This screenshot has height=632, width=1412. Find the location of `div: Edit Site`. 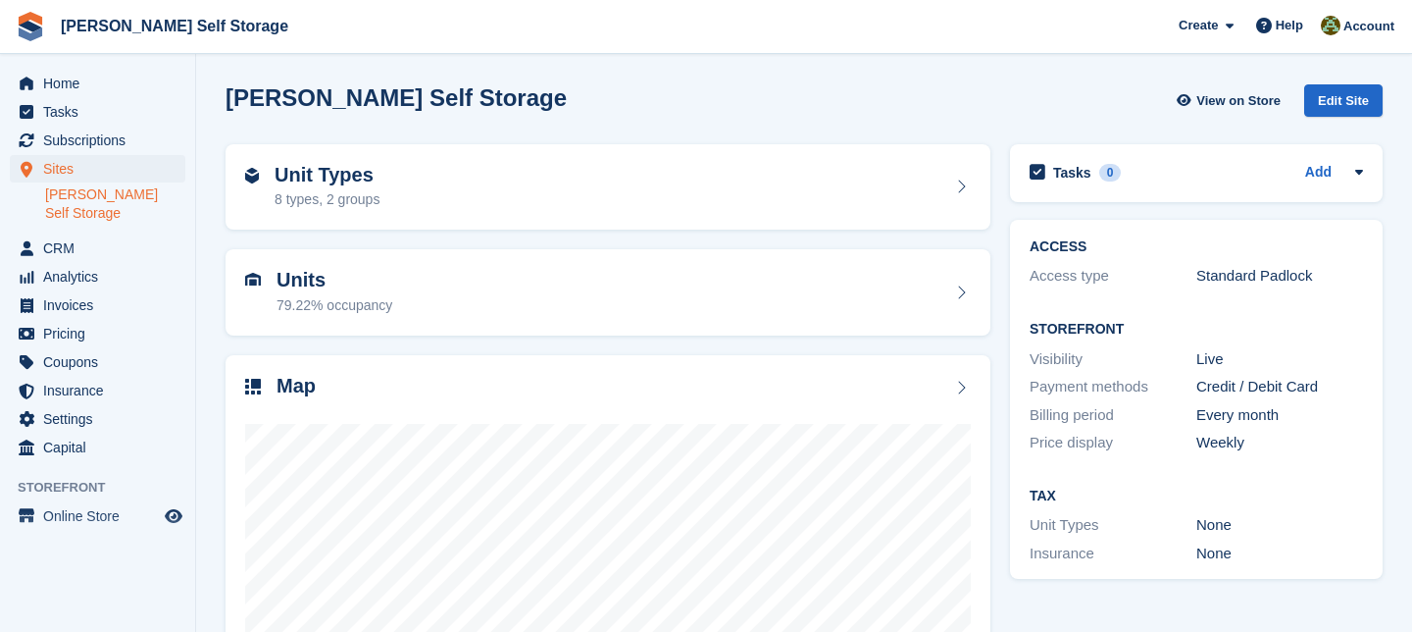

div: Edit Site is located at coordinates (1343, 100).